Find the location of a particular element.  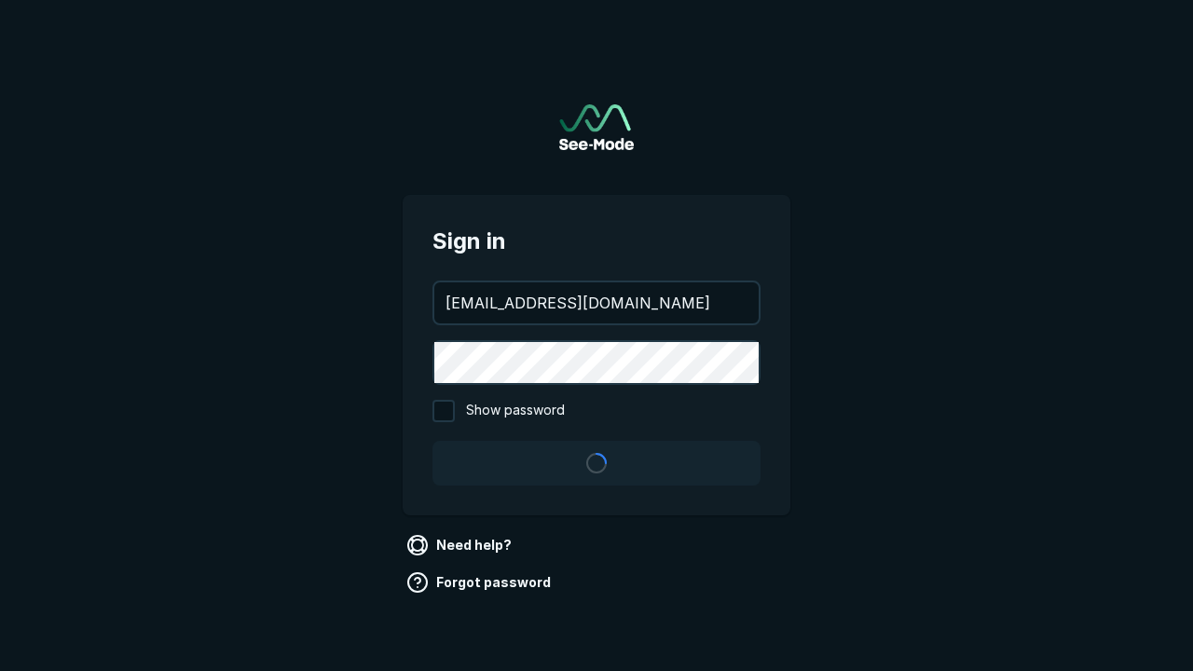

a: Forgot password is located at coordinates (480, 582).